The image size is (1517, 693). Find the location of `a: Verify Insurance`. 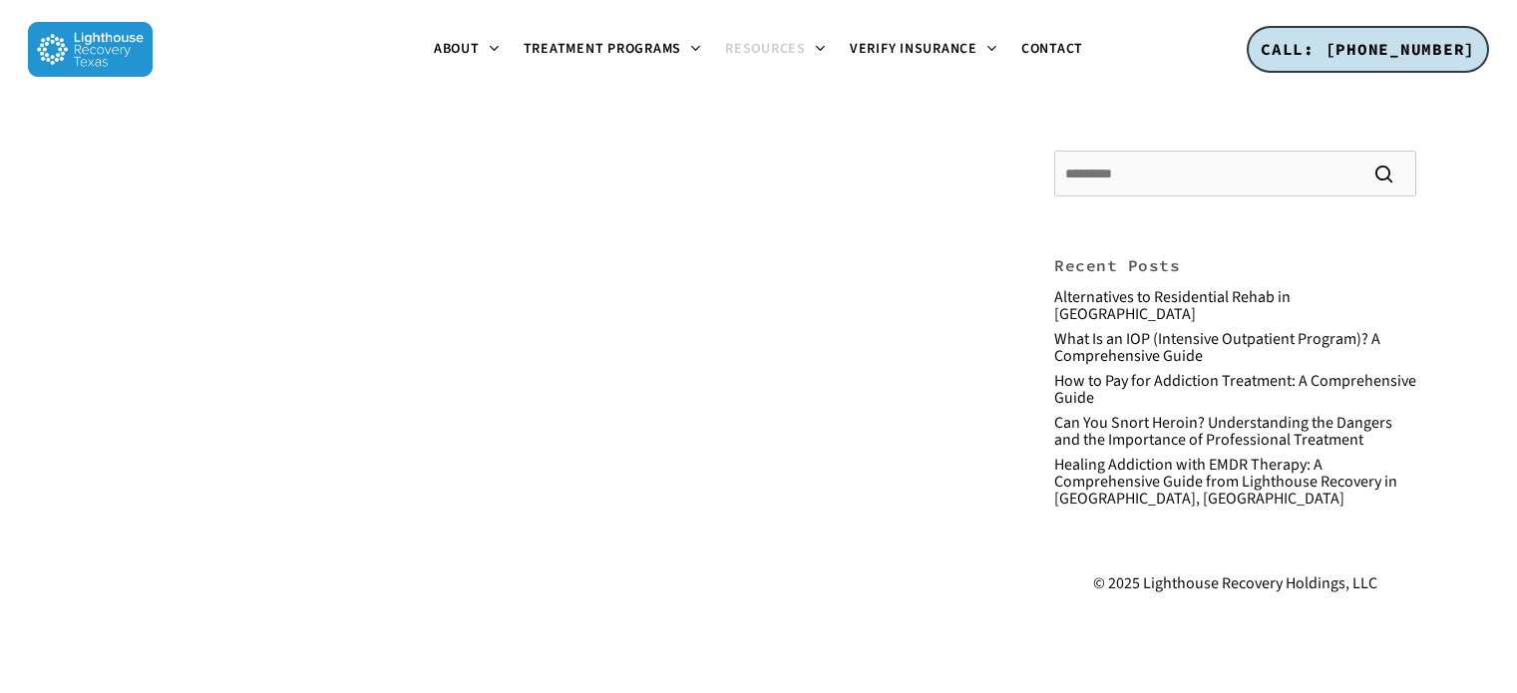

a: Verify Insurance is located at coordinates (924, 50).